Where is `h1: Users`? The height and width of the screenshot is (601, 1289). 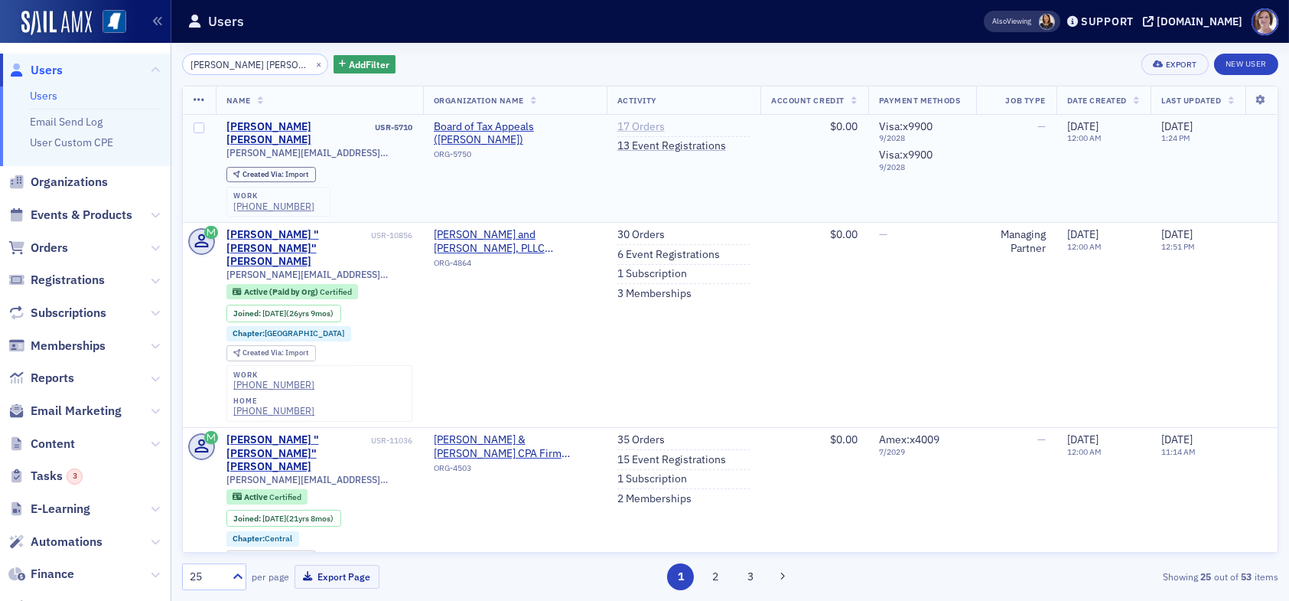
h1: Users is located at coordinates (226, 21).